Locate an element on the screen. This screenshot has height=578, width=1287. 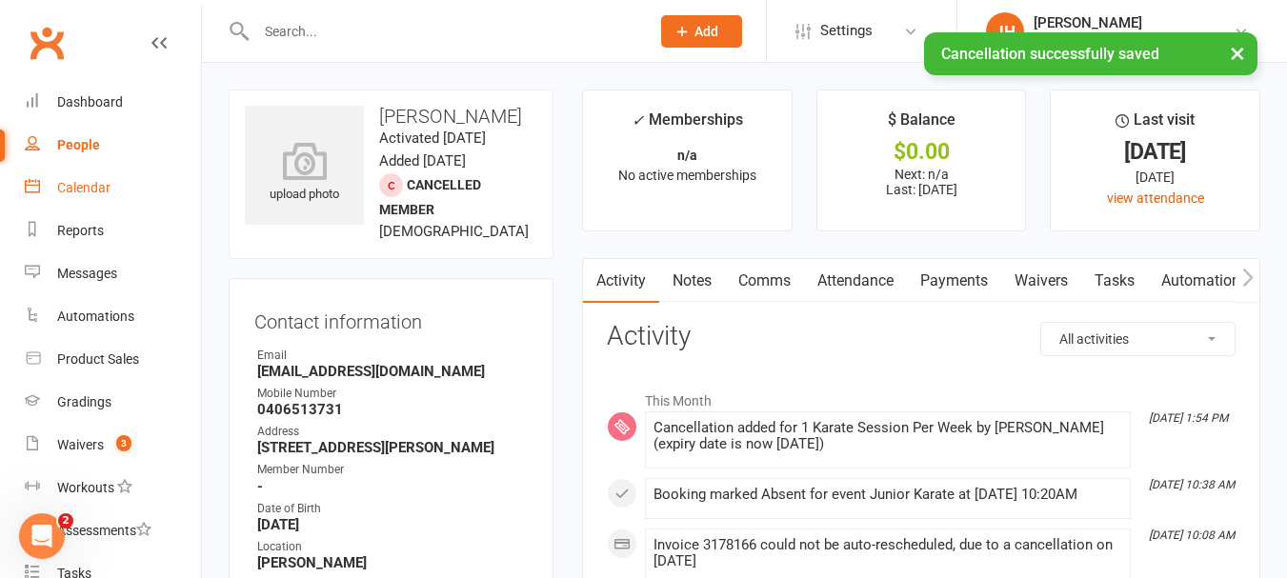
div: People is located at coordinates (78, 145).